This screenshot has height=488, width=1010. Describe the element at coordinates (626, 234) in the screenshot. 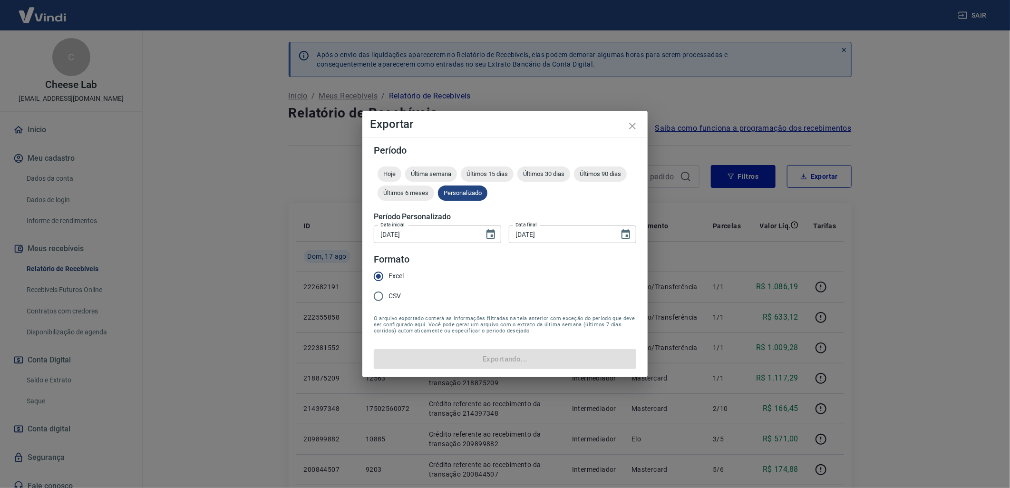

I see `button: Choose date, selected date is 17 de ago de 2025` at that location.